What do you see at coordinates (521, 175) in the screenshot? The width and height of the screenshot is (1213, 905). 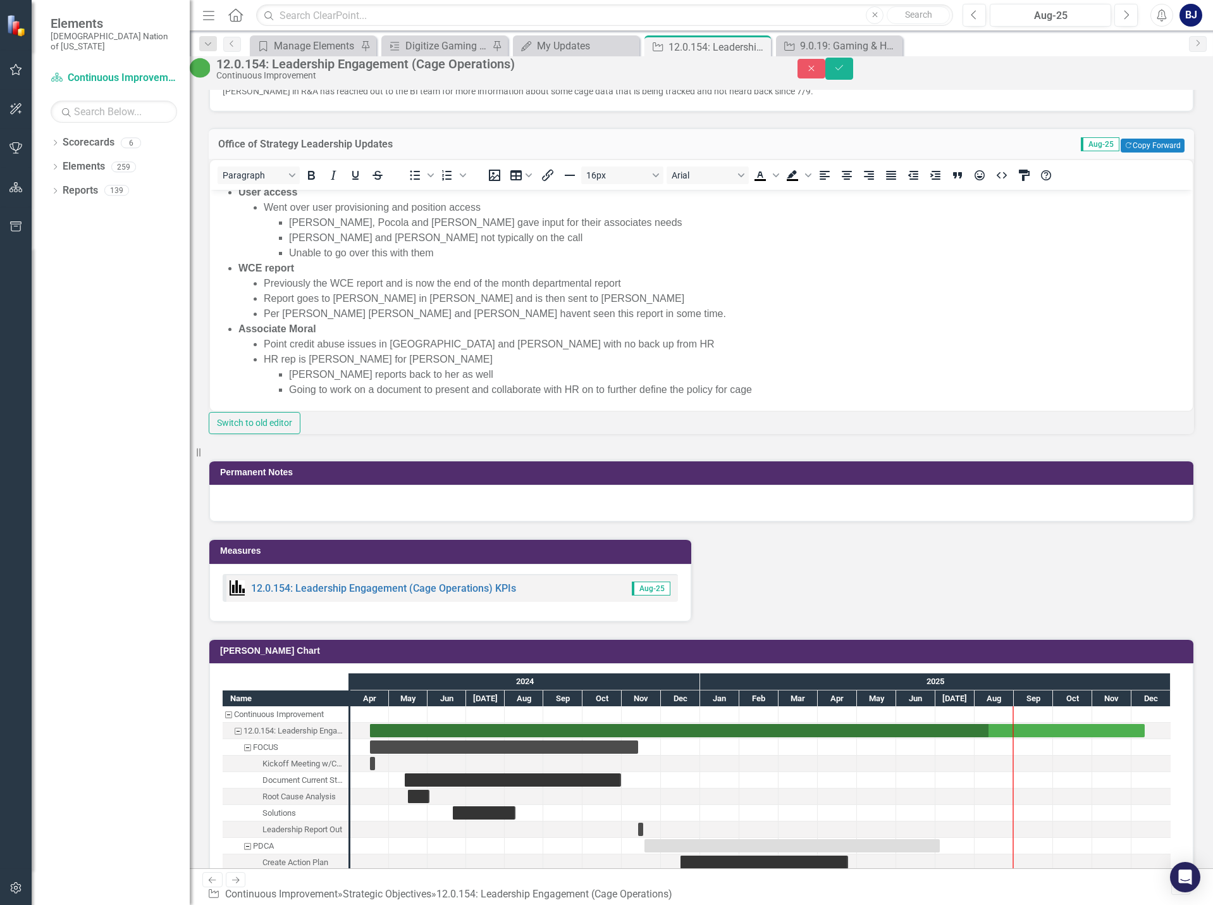 I see `button: Table` at bounding box center [521, 175].